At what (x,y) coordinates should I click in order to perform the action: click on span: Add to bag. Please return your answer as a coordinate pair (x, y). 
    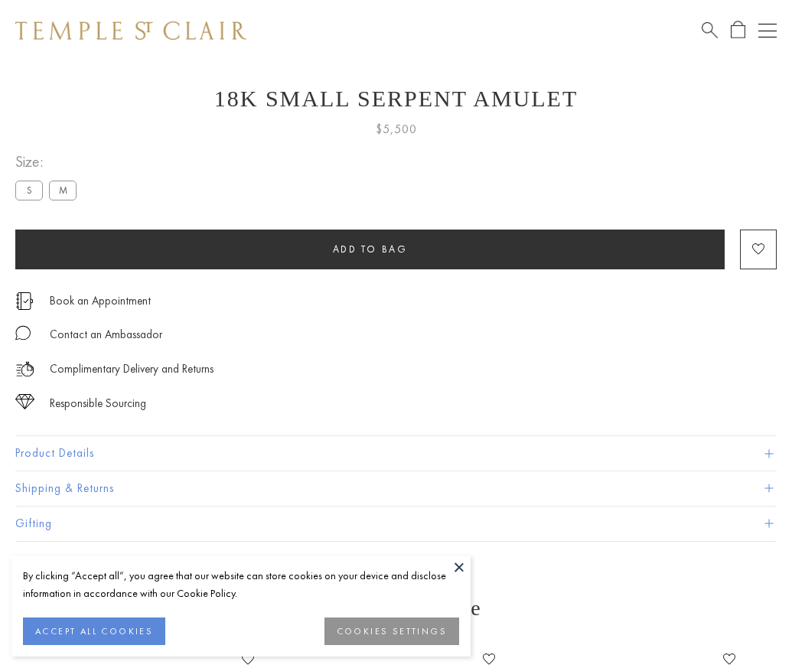
    Looking at the image, I should click on (370, 249).